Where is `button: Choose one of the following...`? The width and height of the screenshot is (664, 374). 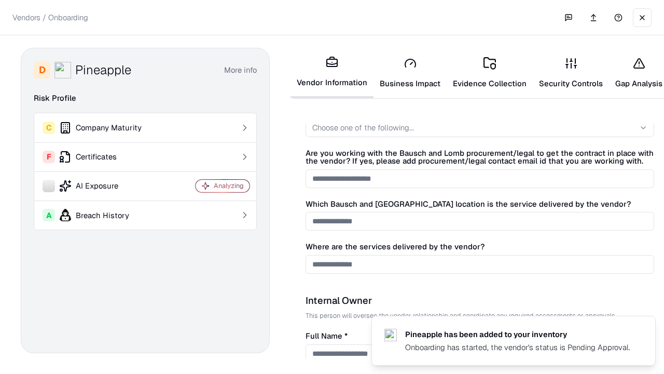
button: Choose one of the following... is located at coordinates (480, 128).